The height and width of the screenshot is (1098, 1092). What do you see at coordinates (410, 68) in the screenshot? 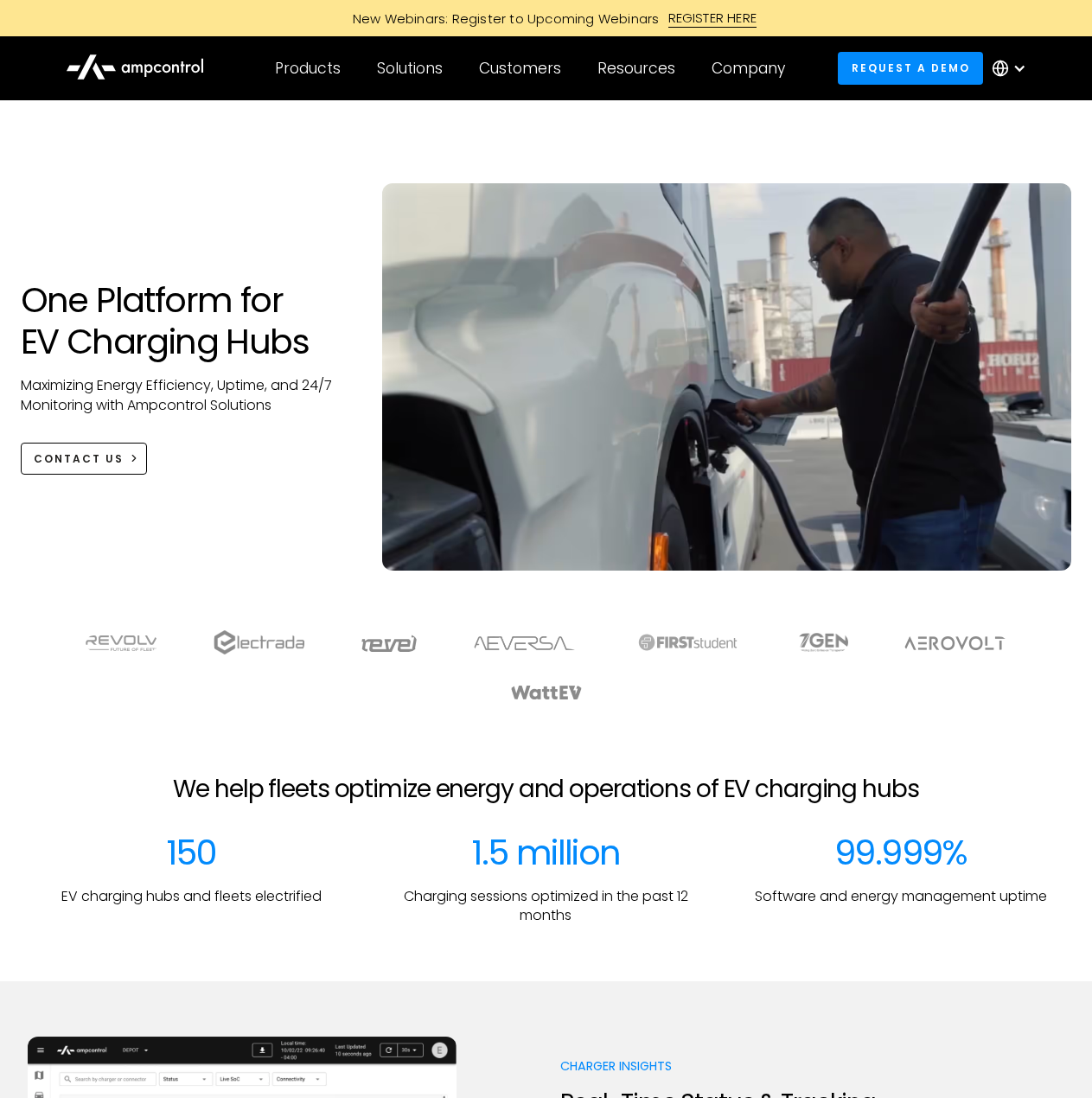
I see `div: Solutions` at bounding box center [410, 68].